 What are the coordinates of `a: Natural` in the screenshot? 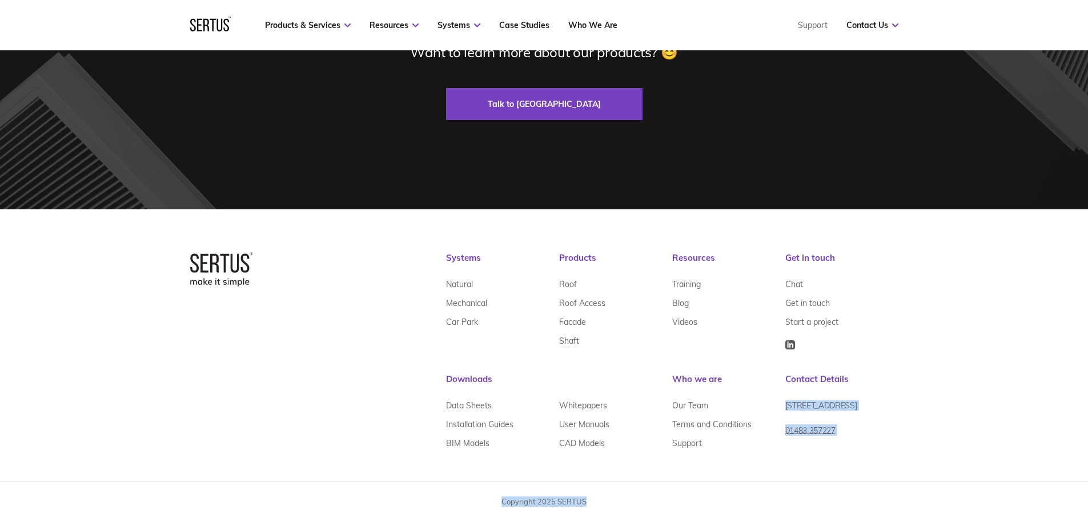 It's located at (459, 284).